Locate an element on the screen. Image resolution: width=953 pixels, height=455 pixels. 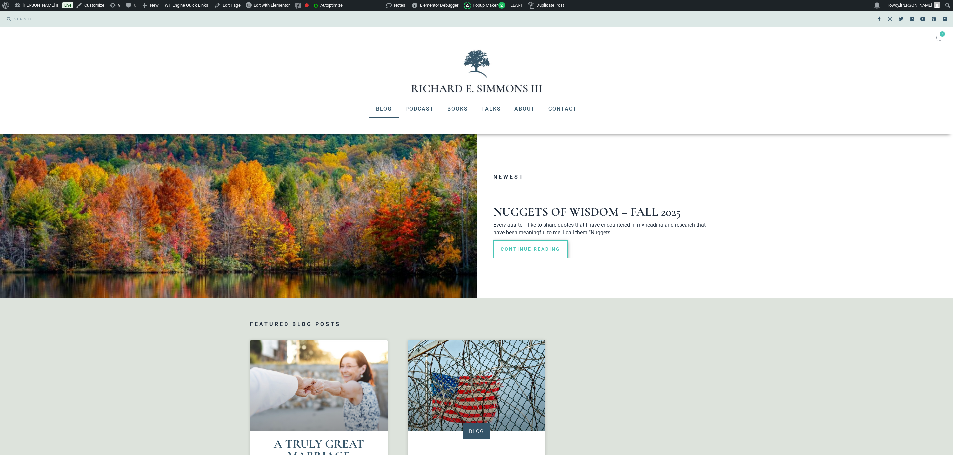
span: 1 is located at coordinates (521, 5).